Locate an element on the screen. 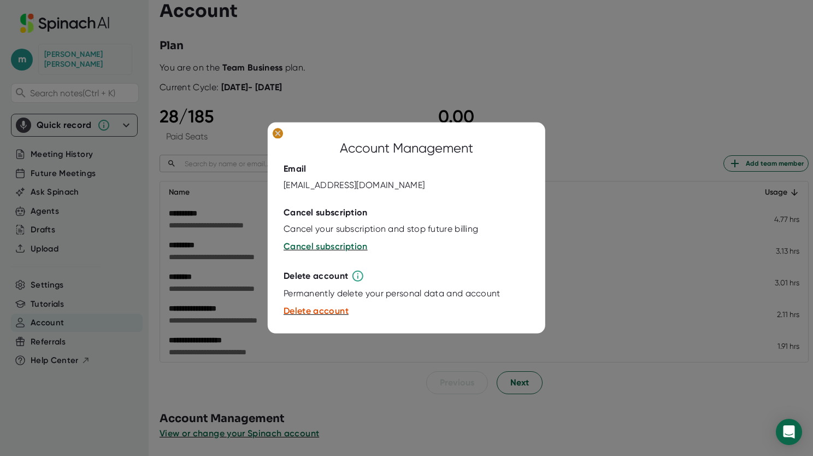 This screenshot has width=813, height=456. div: Email is located at coordinates (295, 169).